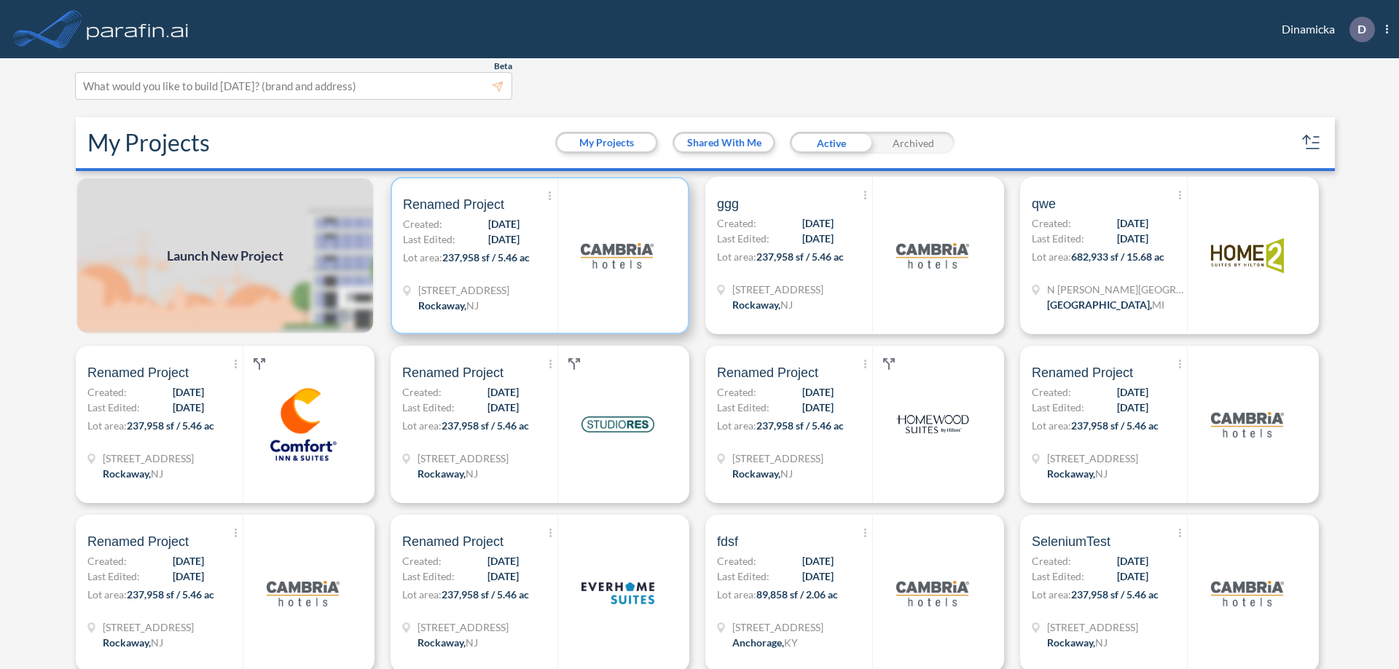  What do you see at coordinates (830, 143) in the screenshot?
I see `div: Active` at bounding box center [830, 143].